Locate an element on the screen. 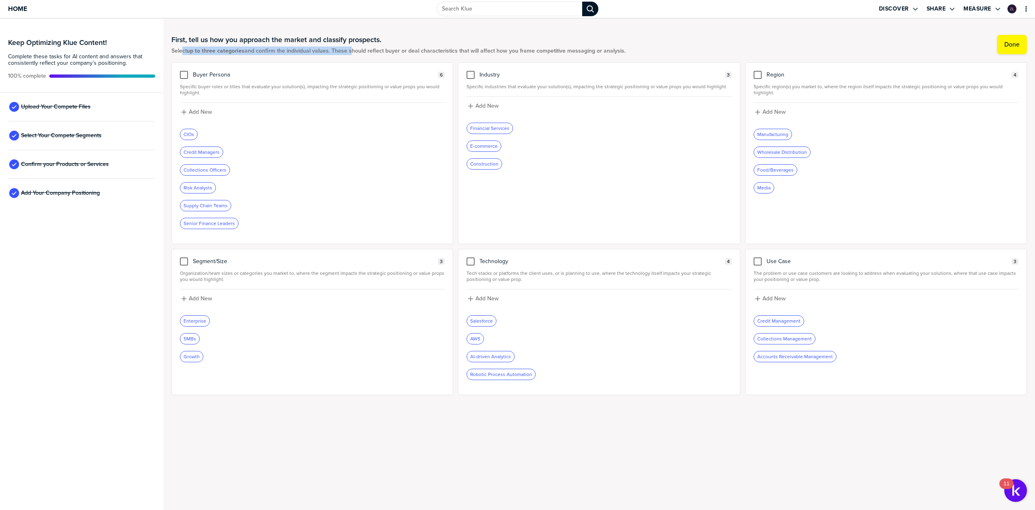  span: Segment/Size is located at coordinates (210, 261).